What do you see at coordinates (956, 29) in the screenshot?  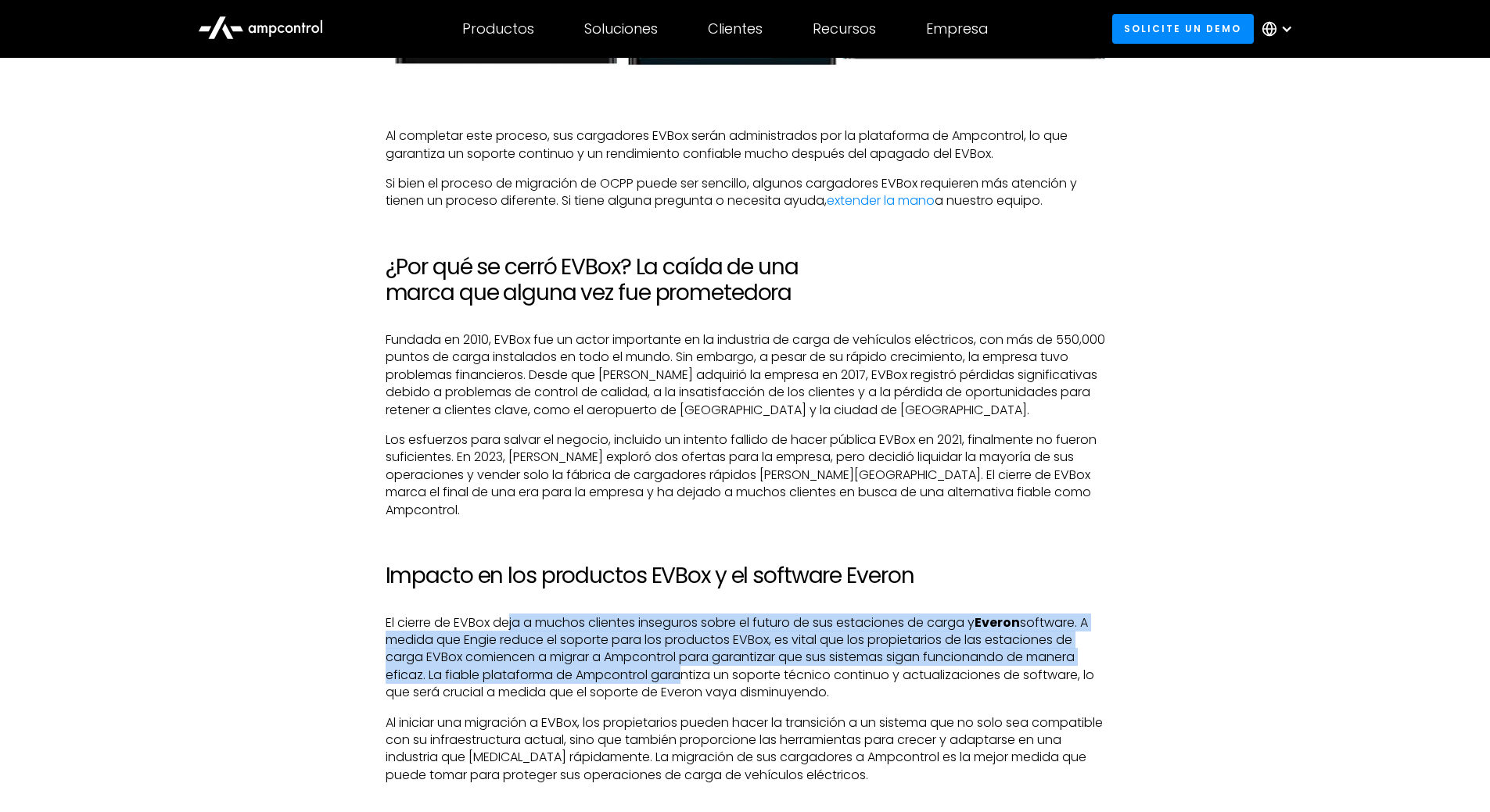 I see `div: Empresa` at bounding box center [956, 29].